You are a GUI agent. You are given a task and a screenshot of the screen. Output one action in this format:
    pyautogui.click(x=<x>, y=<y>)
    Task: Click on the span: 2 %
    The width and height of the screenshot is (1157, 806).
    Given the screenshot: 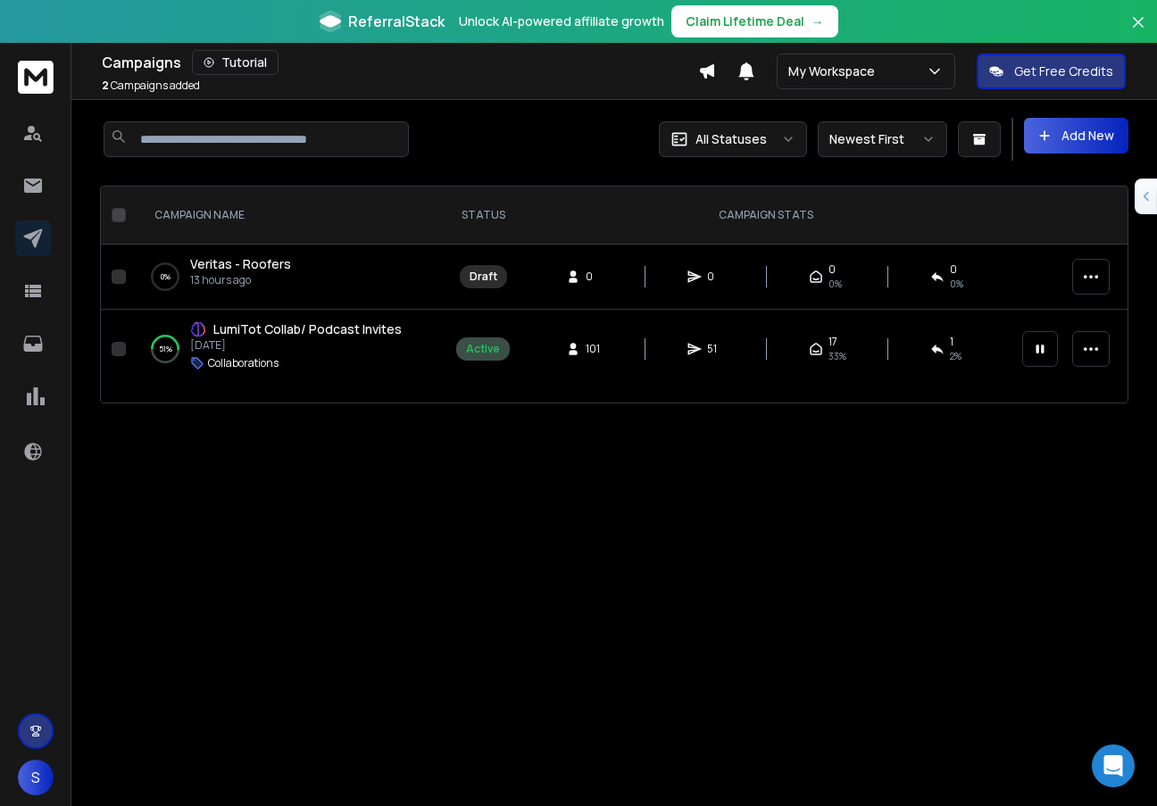 What is the action you would take?
    pyautogui.click(x=955, y=356)
    